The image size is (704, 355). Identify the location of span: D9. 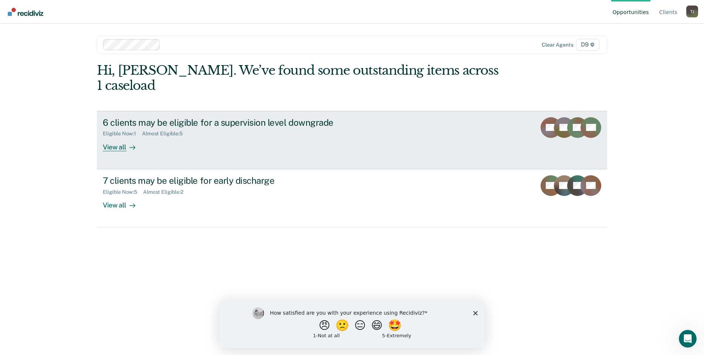
(588, 45).